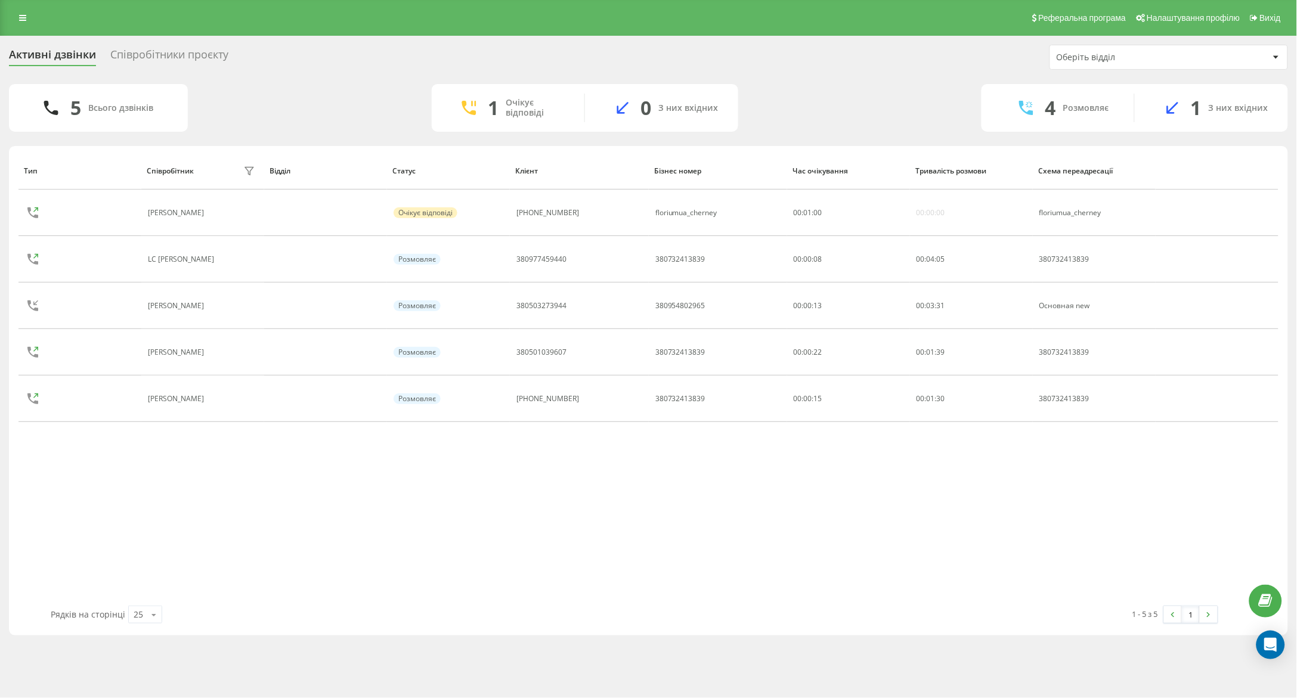 The image size is (1297, 698). What do you see at coordinates (931, 305) in the screenshot?
I see `span: 03` at bounding box center [931, 305].